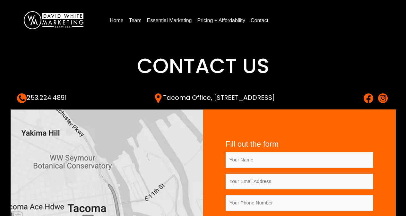 The image size is (406, 216). I want to click on a: Essential Marketing, so click(170, 21).